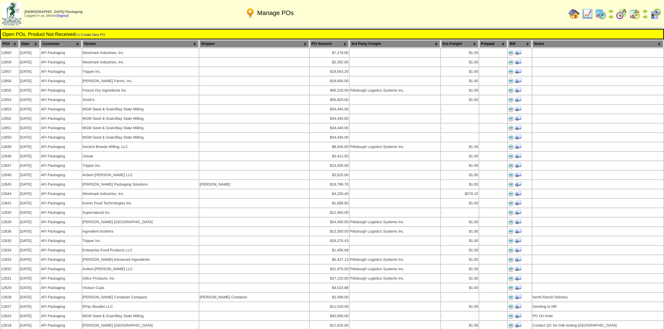  I want to click on td: 12839, so click(10, 222).